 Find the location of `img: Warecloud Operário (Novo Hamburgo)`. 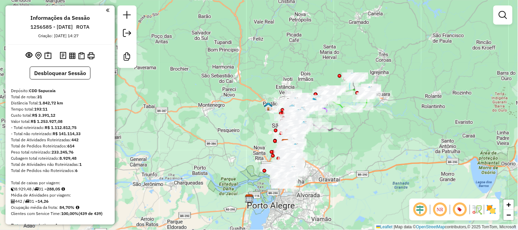

img: Warecloud Operário (Novo Hamburgo) is located at coordinates (295, 102).